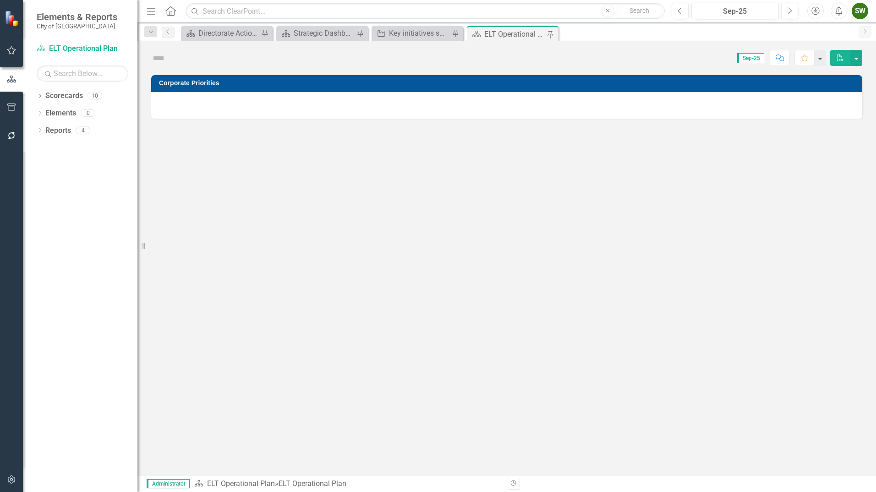 This screenshot has height=492, width=876. Describe the element at coordinates (750, 58) in the screenshot. I see `span: Sep-25` at that location.